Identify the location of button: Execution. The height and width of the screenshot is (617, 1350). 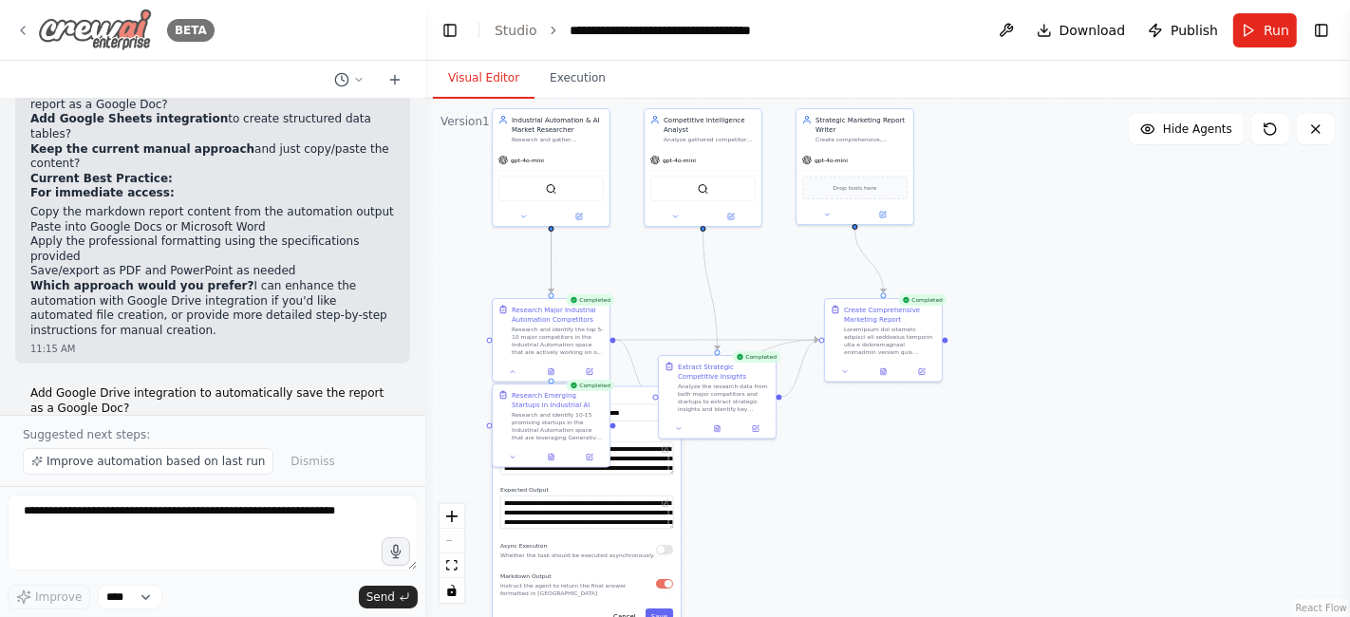
(577, 79).